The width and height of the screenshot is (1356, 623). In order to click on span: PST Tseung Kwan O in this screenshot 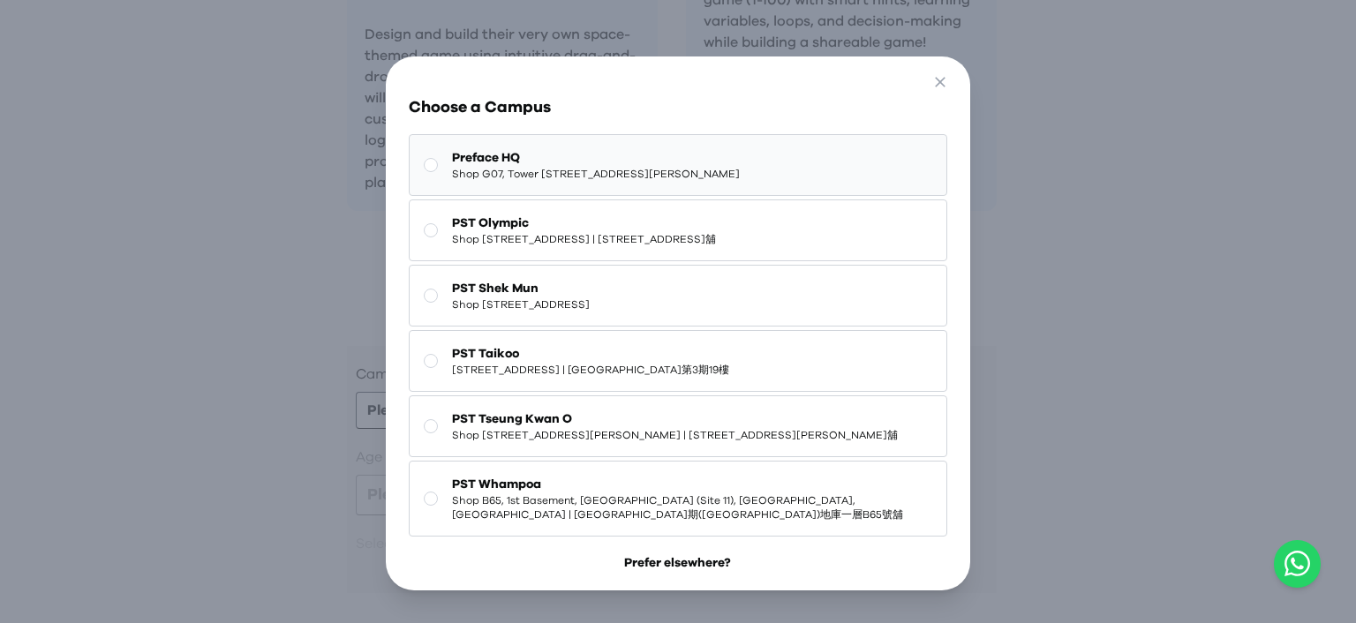, I will do `click(674, 419)`.